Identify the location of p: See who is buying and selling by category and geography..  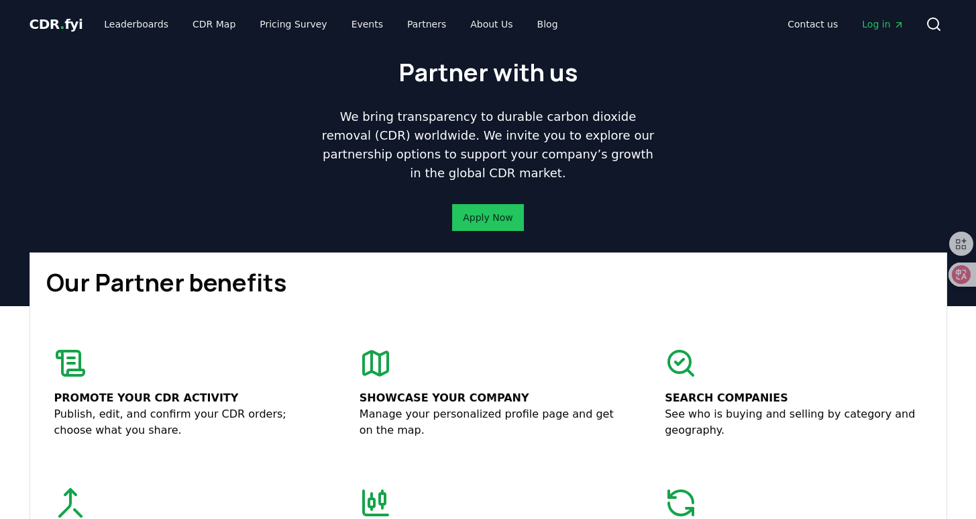
(793, 422).